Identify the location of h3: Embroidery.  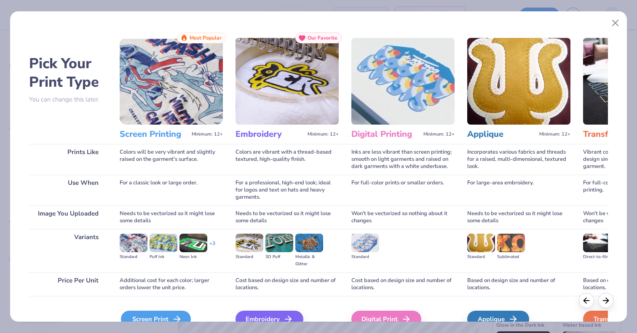
(270, 134).